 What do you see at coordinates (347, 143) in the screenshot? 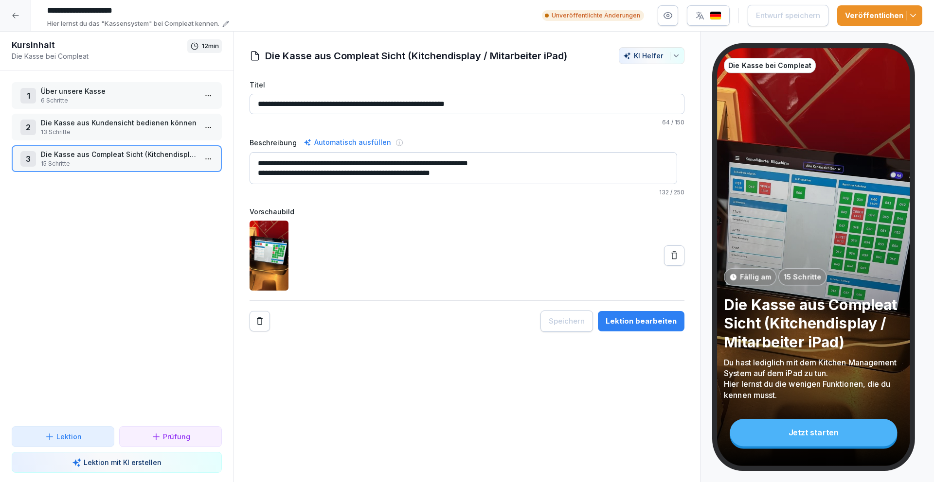
I see `div: Automatisch ausfüllen` at bounding box center [347, 143].